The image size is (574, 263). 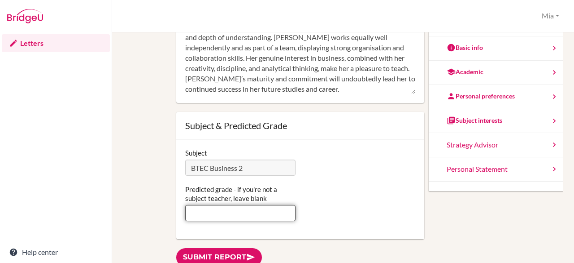 I want to click on div: Personal preferences, so click(x=481, y=96).